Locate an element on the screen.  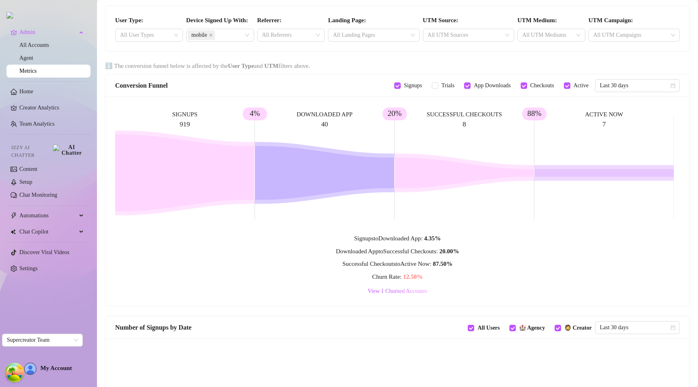
div: Conversion Funnel is located at coordinates (254, 85).